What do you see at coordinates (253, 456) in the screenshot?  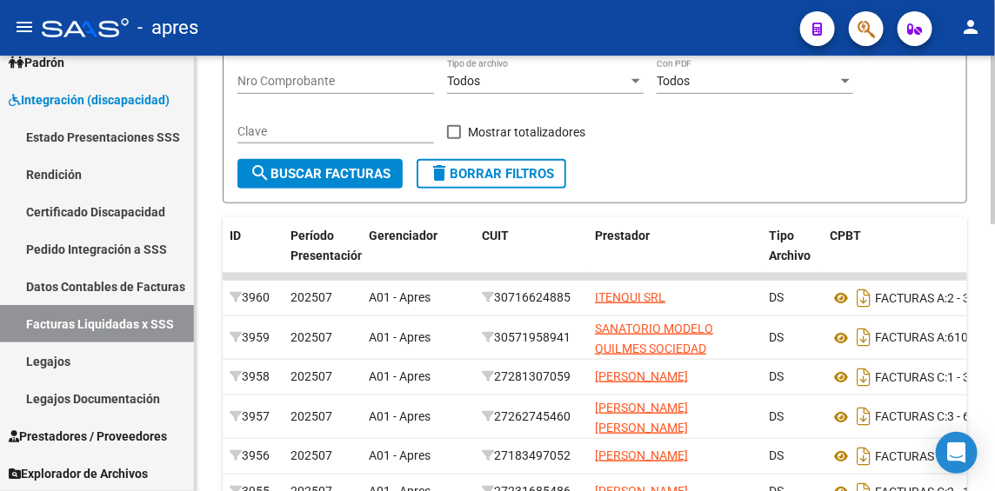 I see `div: 3956` at bounding box center [253, 456].